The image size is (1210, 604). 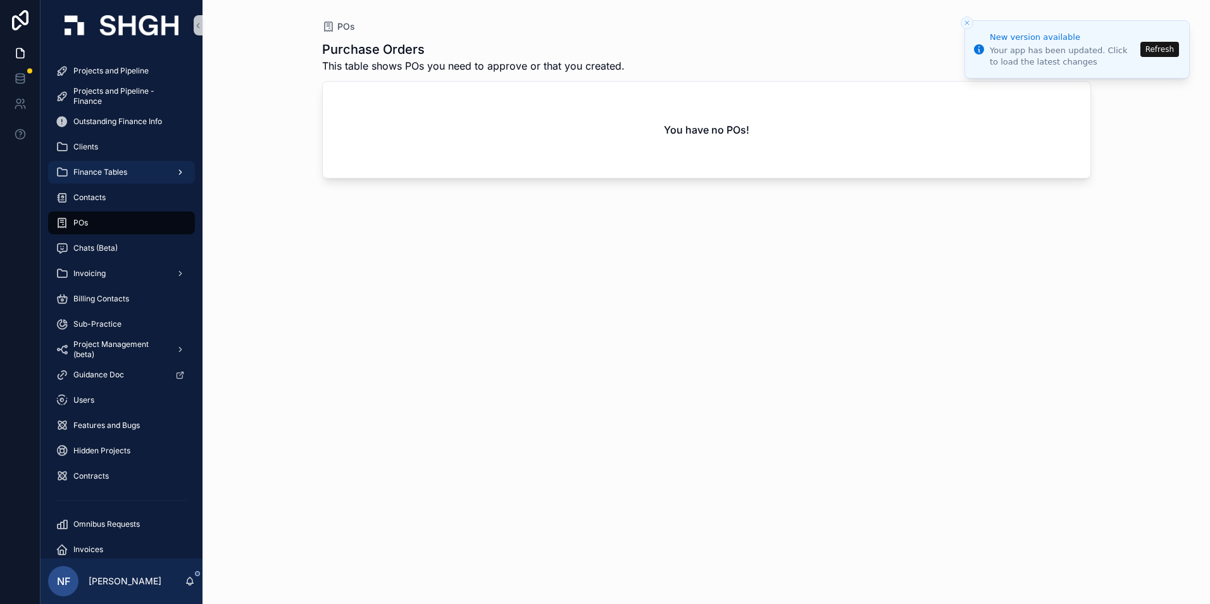 I want to click on a: Project Management (beta), so click(x=122, y=349).